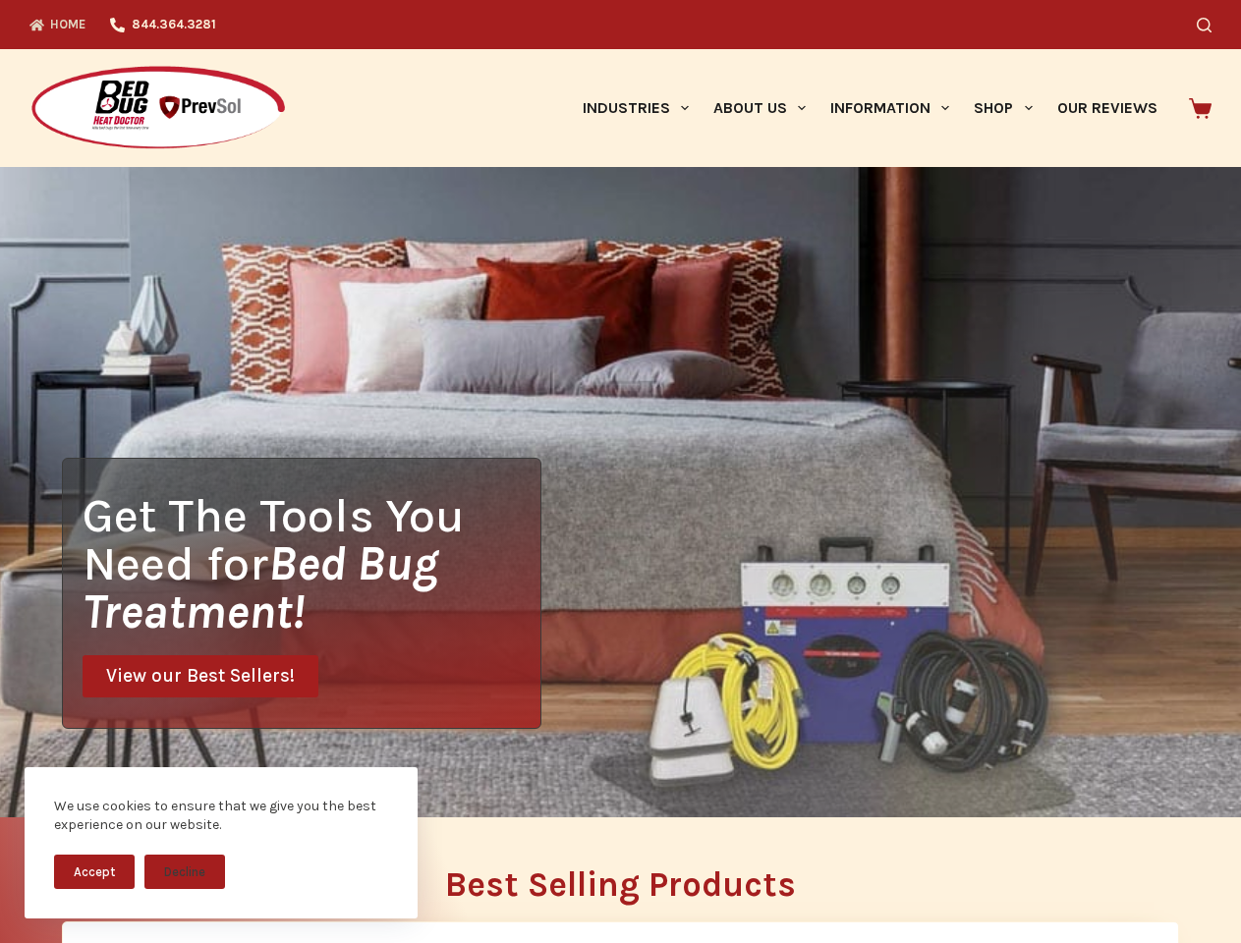 This screenshot has height=943, width=1241. I want to click on div: We use cookies to ensure that we give you the best experience on our website., so click(221, 815).